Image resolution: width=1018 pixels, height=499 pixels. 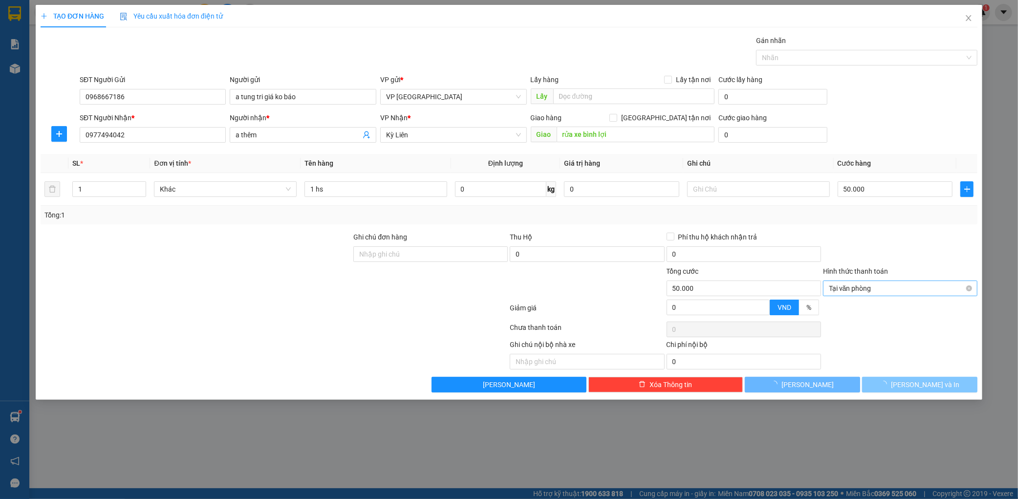 I want to click on label: Gán nhãn, so click(x=770, y=41).